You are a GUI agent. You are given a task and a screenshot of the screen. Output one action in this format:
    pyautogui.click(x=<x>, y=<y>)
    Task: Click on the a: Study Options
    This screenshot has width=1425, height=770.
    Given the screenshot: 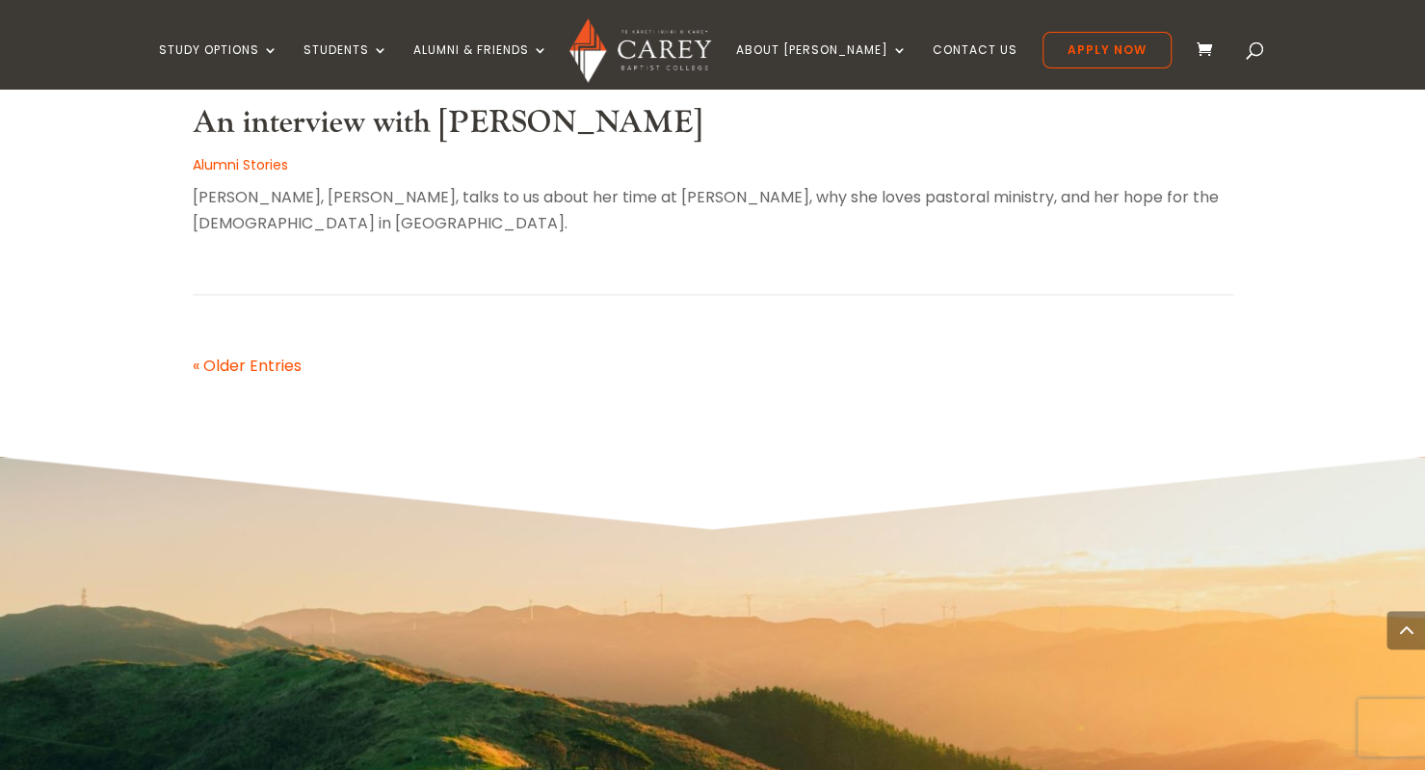 What is the action you would take?
    pyautogui.click(x=219, y=66)
    